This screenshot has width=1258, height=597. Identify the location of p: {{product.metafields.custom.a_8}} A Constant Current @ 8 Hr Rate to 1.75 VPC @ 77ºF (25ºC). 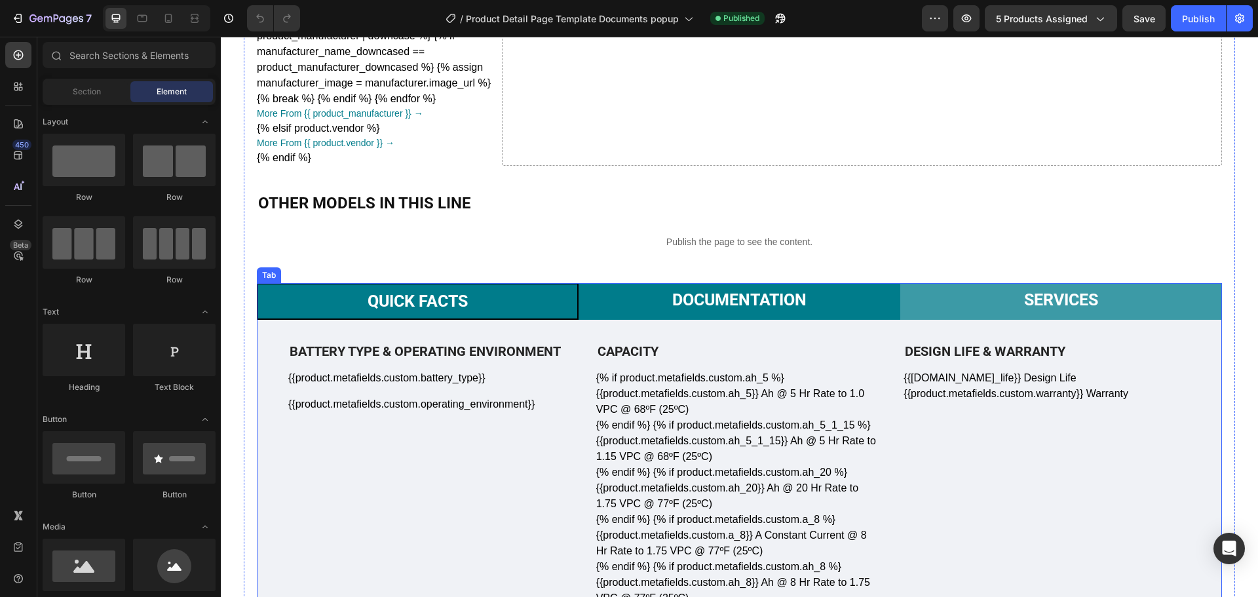
(519, 506).